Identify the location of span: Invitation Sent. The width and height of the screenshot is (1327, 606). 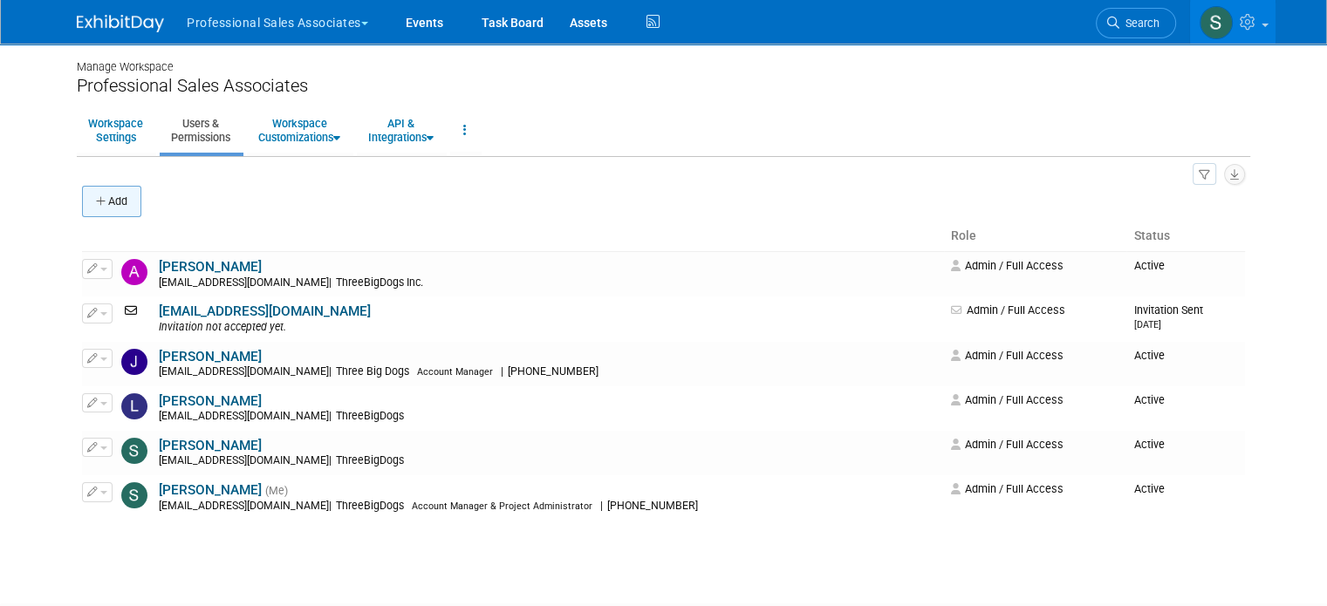
(1167, 317).